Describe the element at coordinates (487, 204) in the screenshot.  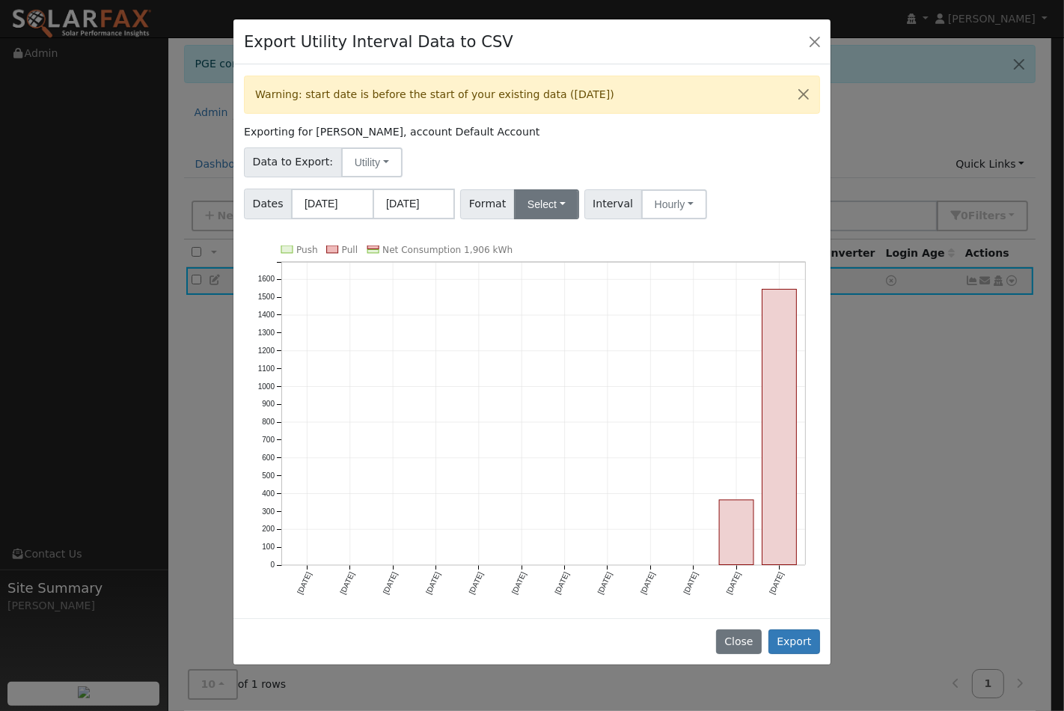
I see `span: Format` at that location.